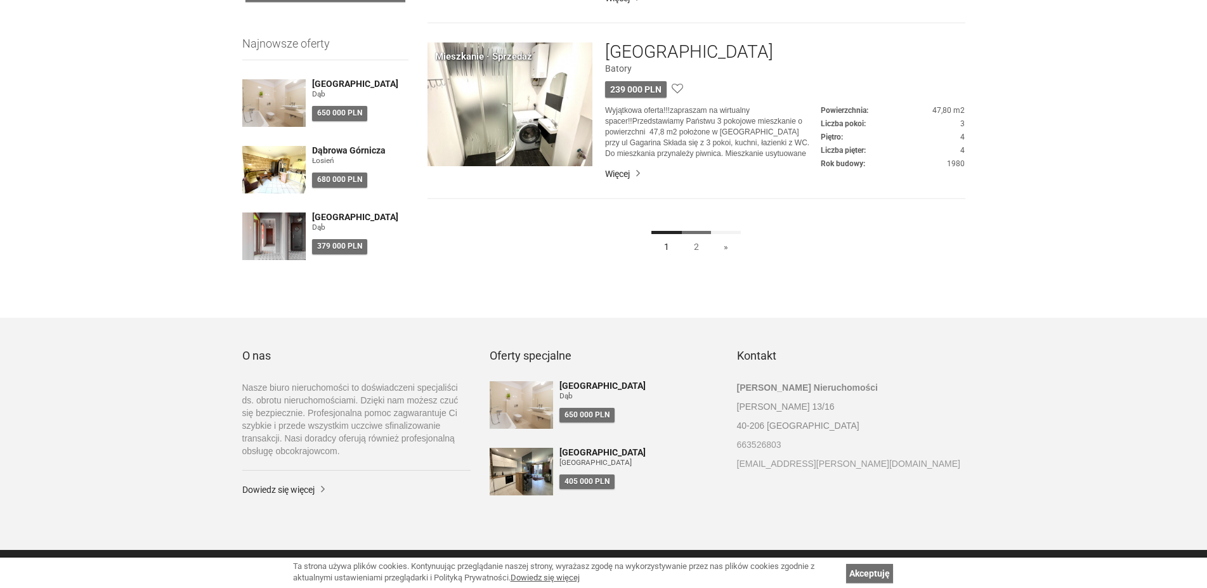 Image resolution: width=1207 pixels, height=588 pixels. Describe the element at coordinates (360, 160) in the screenshot. I see `figure: Łosień` at that location.